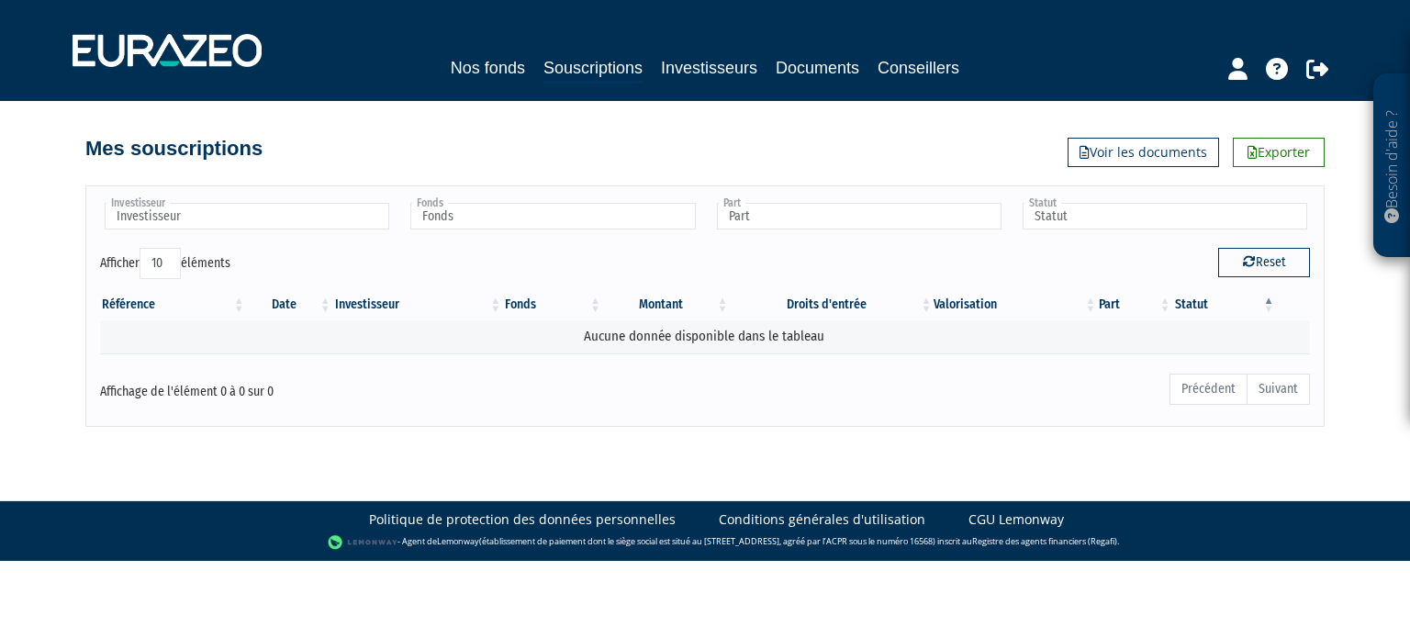 The image size is (1410, 638). What do you see at coordinates (1015, 305) in the screenshot?
I see `th: Valorisation: activer pour trier la colonne par ordre croissant` at bounding box center [1015, 305].